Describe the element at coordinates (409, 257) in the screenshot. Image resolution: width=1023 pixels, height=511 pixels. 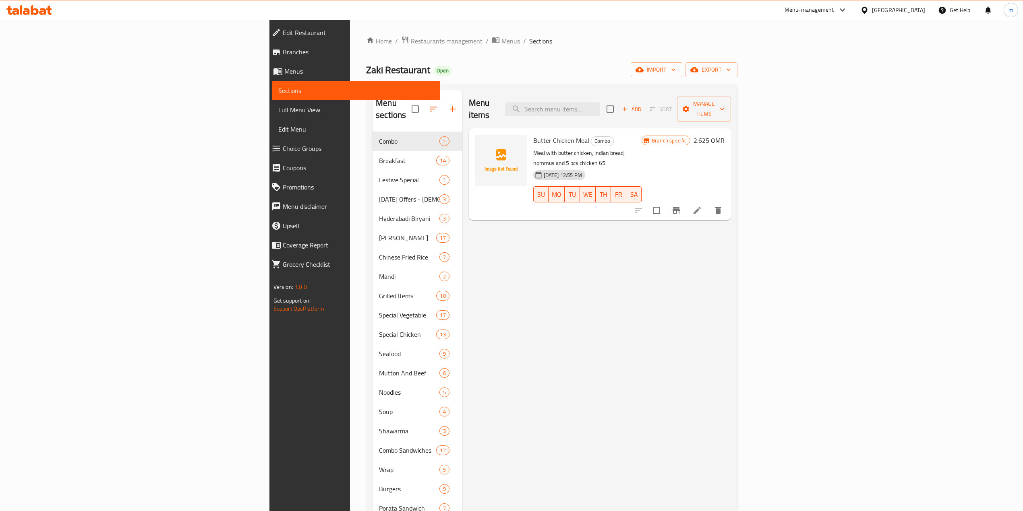
I see `span: Chinese Fried Rice` at that location.